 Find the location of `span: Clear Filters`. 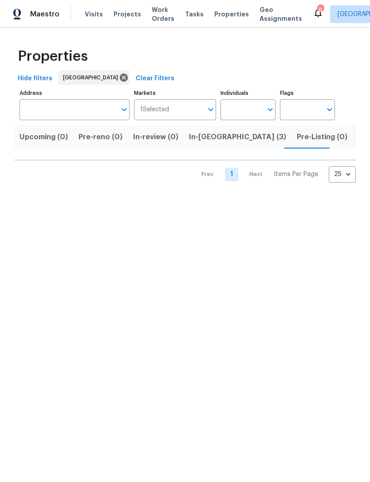

span: Clear Filters is located at coordinates (155, 79).